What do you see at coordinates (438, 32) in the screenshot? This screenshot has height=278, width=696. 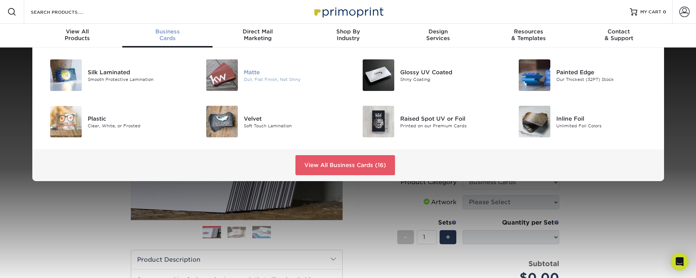 I see `span: Design` at bounding box center [438, 32].